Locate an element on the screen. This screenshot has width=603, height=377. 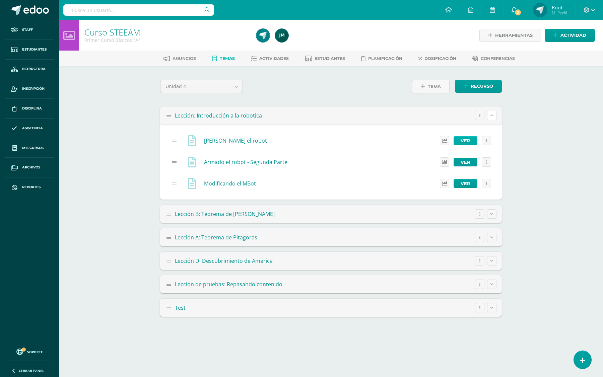
span: Mi Perfil is located at coordinates (560, 13).